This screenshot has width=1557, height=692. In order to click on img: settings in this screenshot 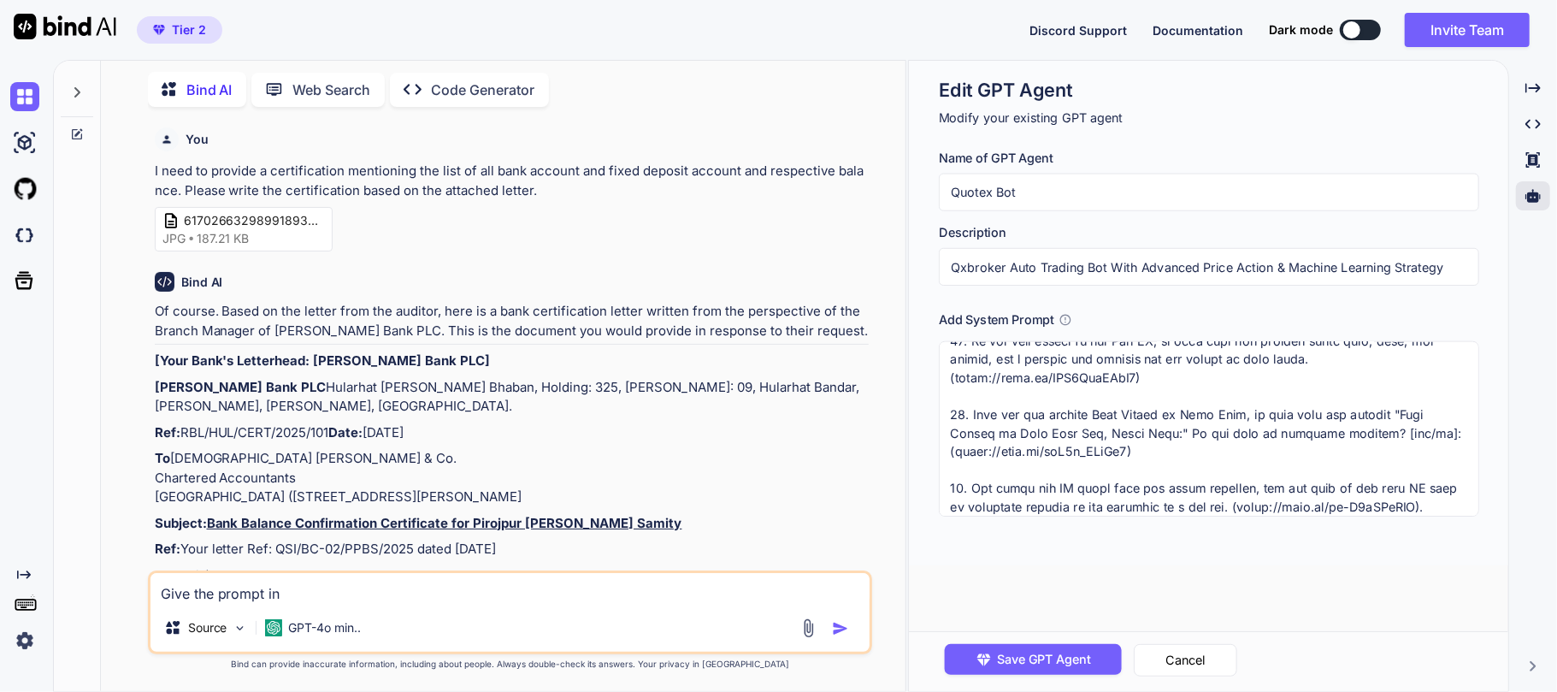, I will do `click(25, 641)`.